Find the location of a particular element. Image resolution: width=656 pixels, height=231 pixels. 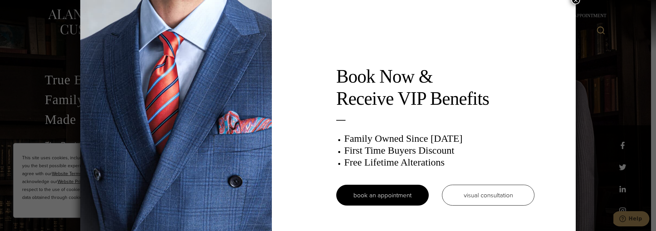

a: visual consultation is located at coordinates (489, 195).